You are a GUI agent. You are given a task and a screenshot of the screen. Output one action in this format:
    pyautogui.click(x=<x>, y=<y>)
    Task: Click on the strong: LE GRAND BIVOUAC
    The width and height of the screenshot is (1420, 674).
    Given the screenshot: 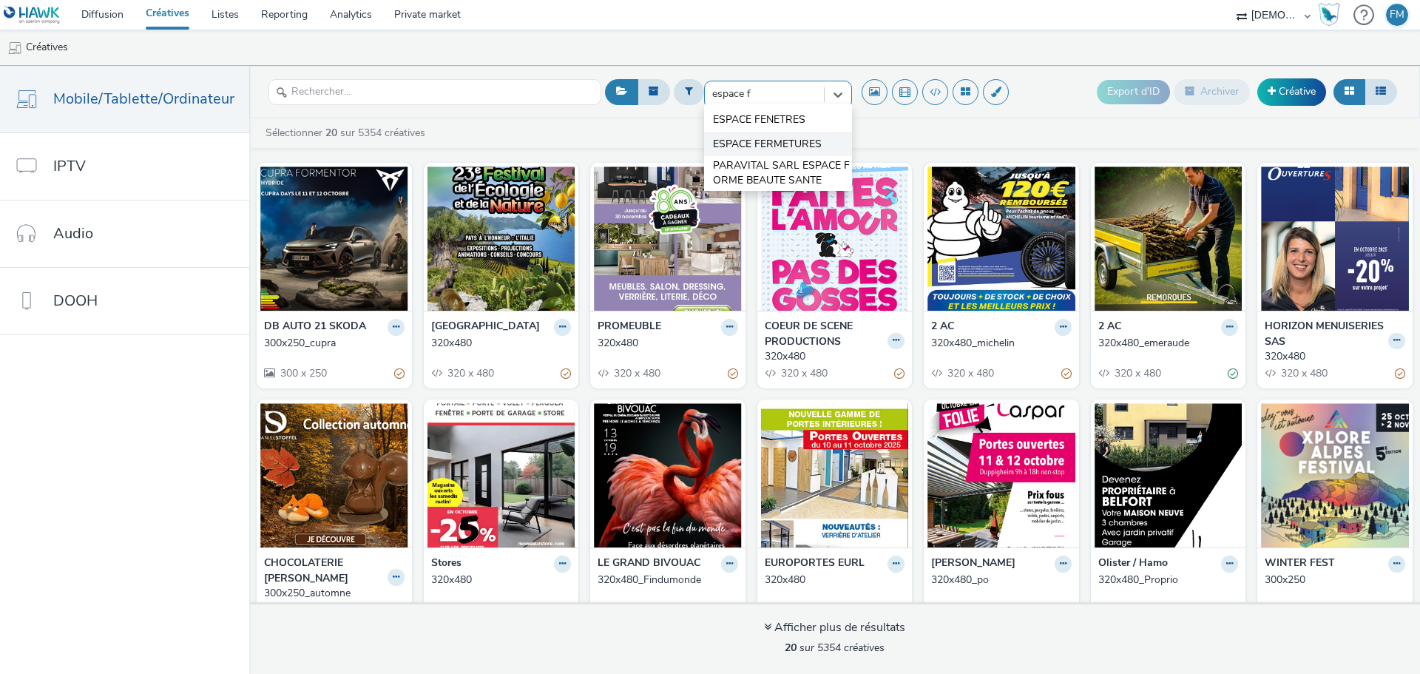 What is the action you would take?
    pyautogui.click(x=649, y=564)
    